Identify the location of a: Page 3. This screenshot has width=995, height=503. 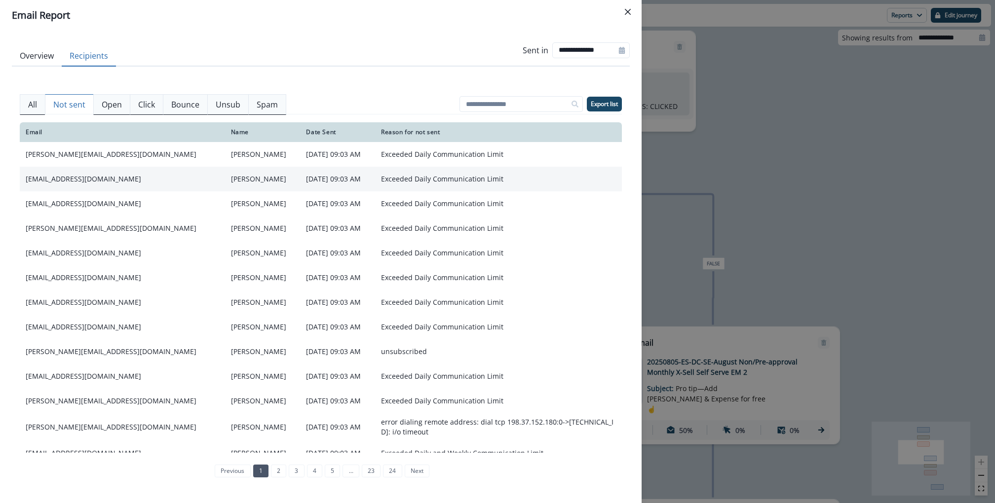
(296, 471).